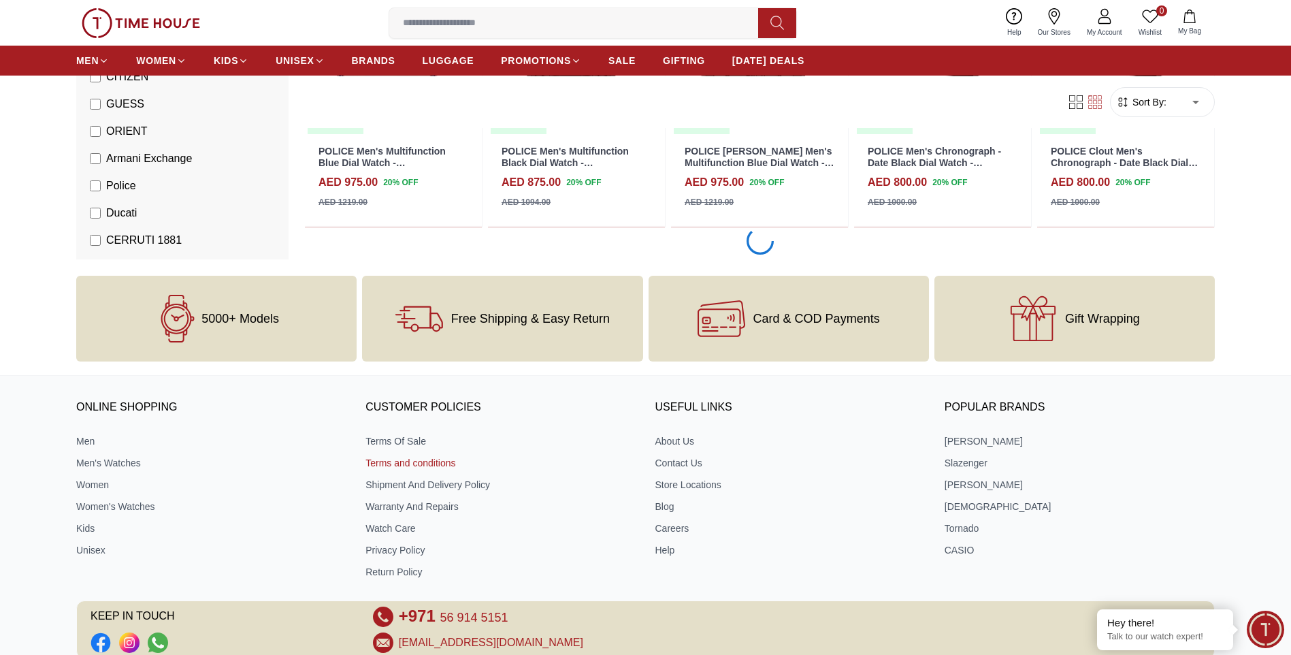  Describe the element at coordinates (790, 408) in the screenshot. I see `h3: USEFUL LINKS` at that location.